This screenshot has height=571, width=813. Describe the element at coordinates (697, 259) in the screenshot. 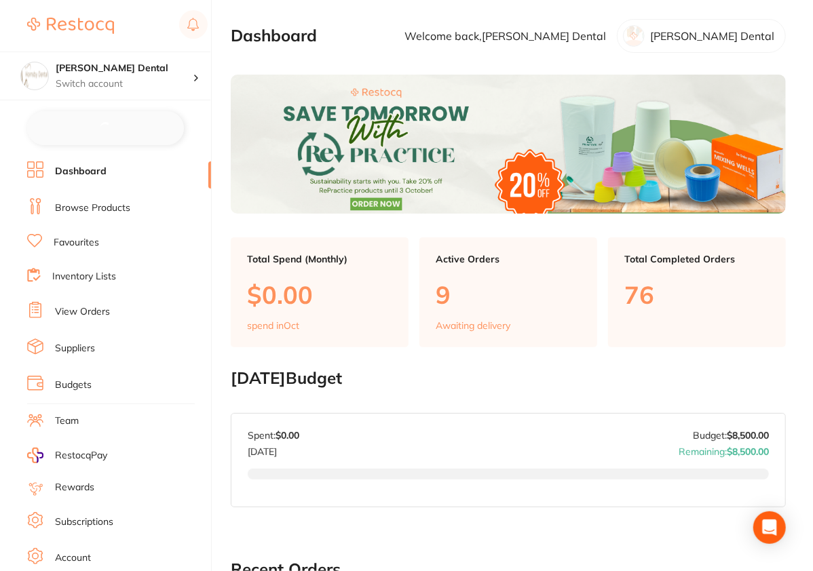

I see `p: Total Completed Orders` at that location.